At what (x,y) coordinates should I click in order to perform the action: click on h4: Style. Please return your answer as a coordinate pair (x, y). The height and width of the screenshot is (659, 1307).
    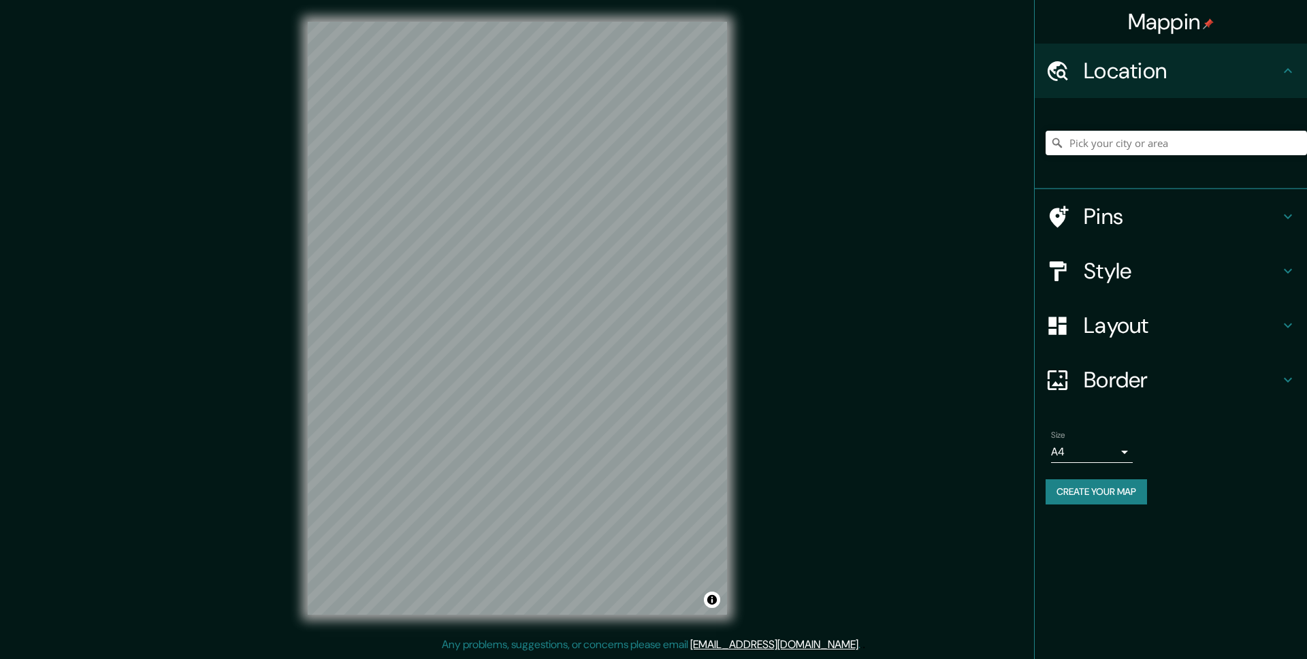
    Looking at the image, I should click on (1182, 271).